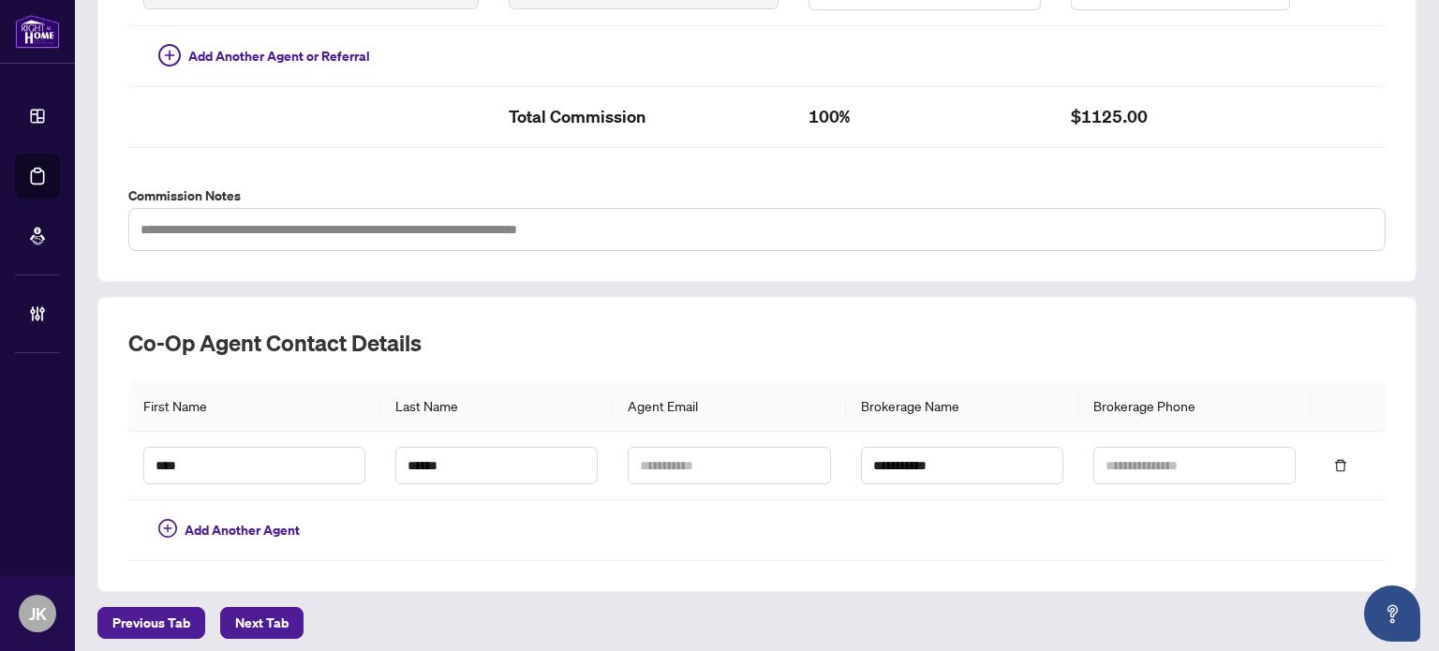  Describe the element at coordinates (962, 406) in the screenshot. I see `th: Brokerage Name` at that location.